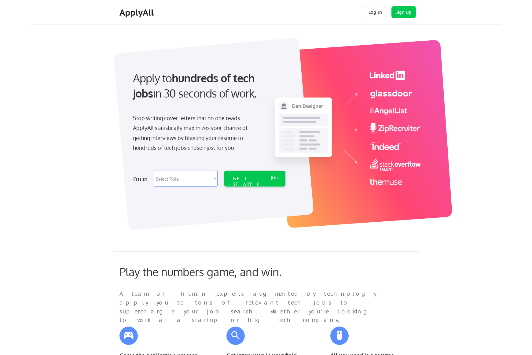  What do you see at coordinates (208, 85) in the screenshot?
I see `div: Apply to in 30 seconds of work.` at bounding box center [208, 85].